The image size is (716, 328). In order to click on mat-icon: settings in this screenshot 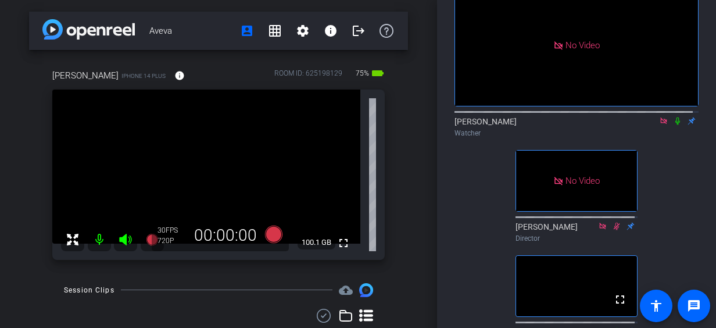, I will do `click(303, 31)`.